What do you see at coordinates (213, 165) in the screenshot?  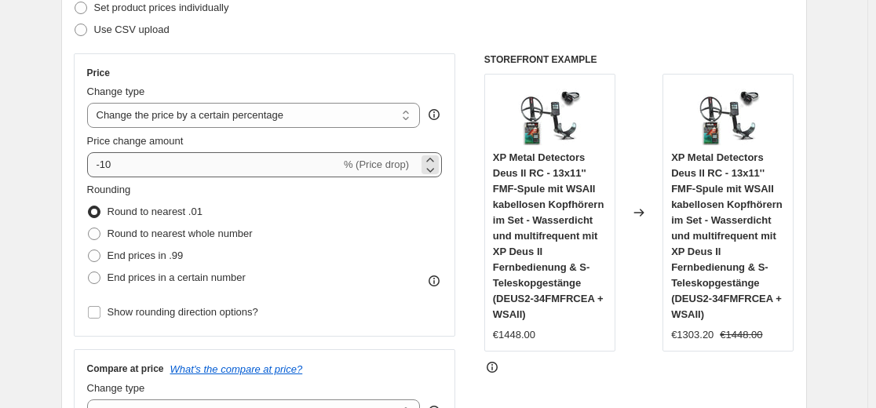 I see `input: -15` at bounding box center [213, 165].